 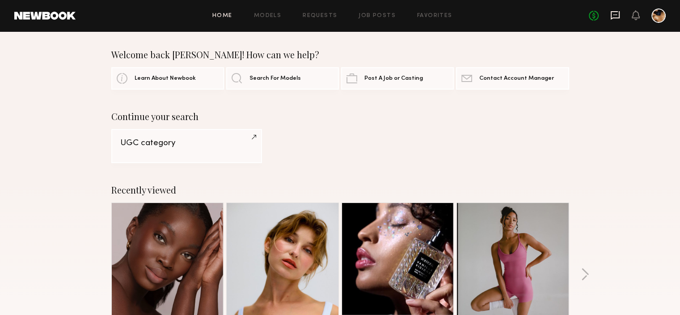 What do you see at coordinates (187, 146) in the screenshot?
I see `a: UGC category` at bounding box center [187, 146].